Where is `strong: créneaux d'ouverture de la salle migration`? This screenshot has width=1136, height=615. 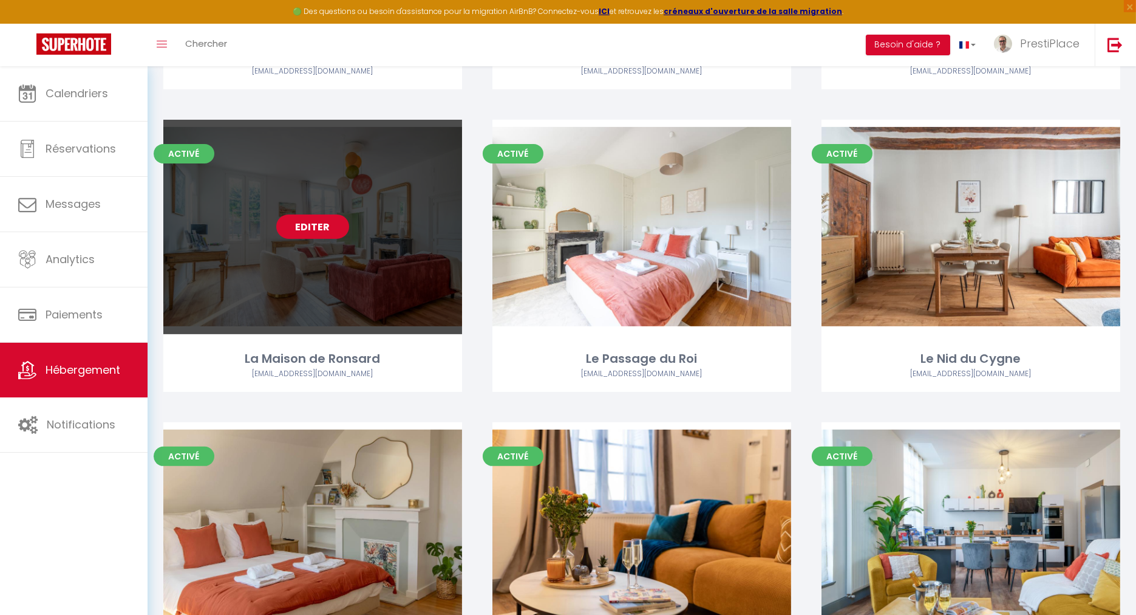 strong: créneaux d'ouverture de la salle migration is located at coordinates (753, 11).